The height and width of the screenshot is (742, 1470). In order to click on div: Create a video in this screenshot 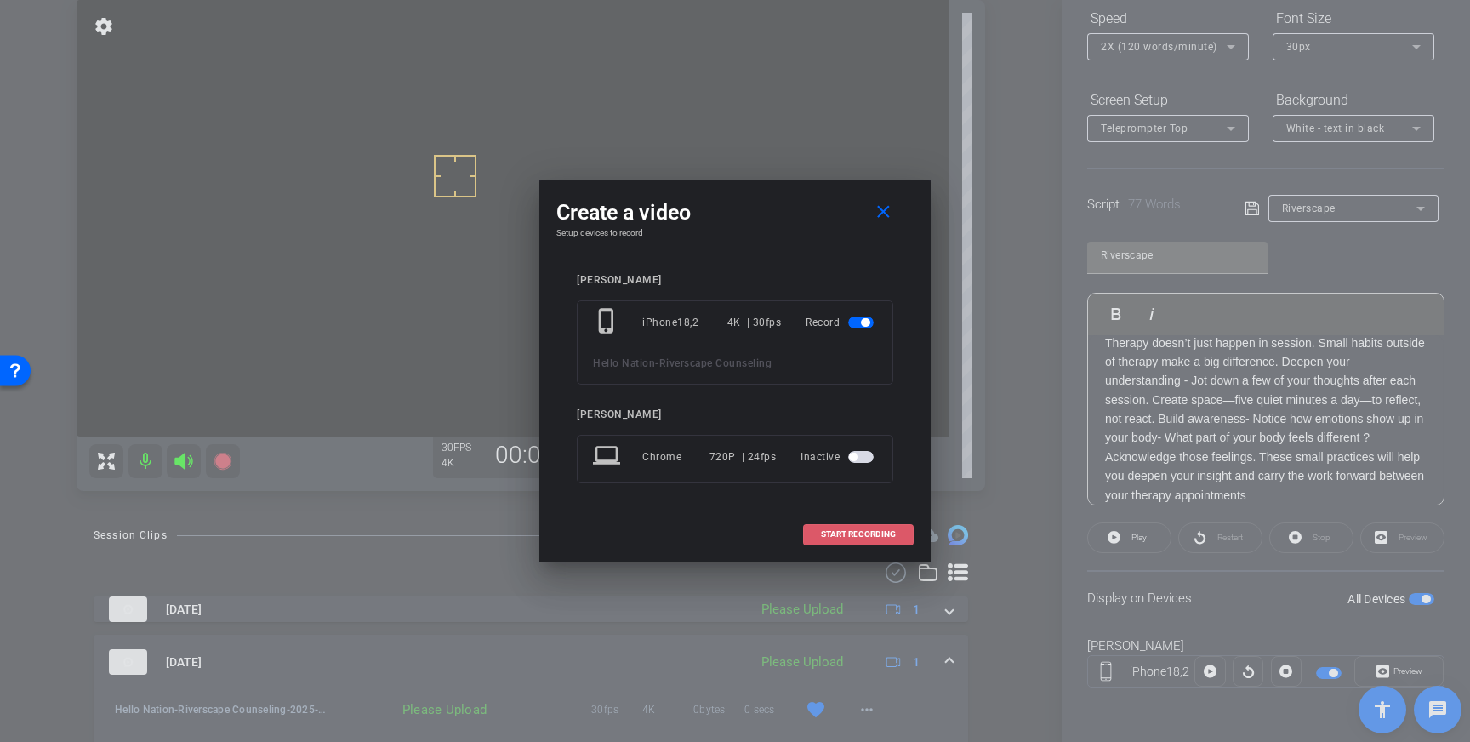, I will do `click(735, 213)`.